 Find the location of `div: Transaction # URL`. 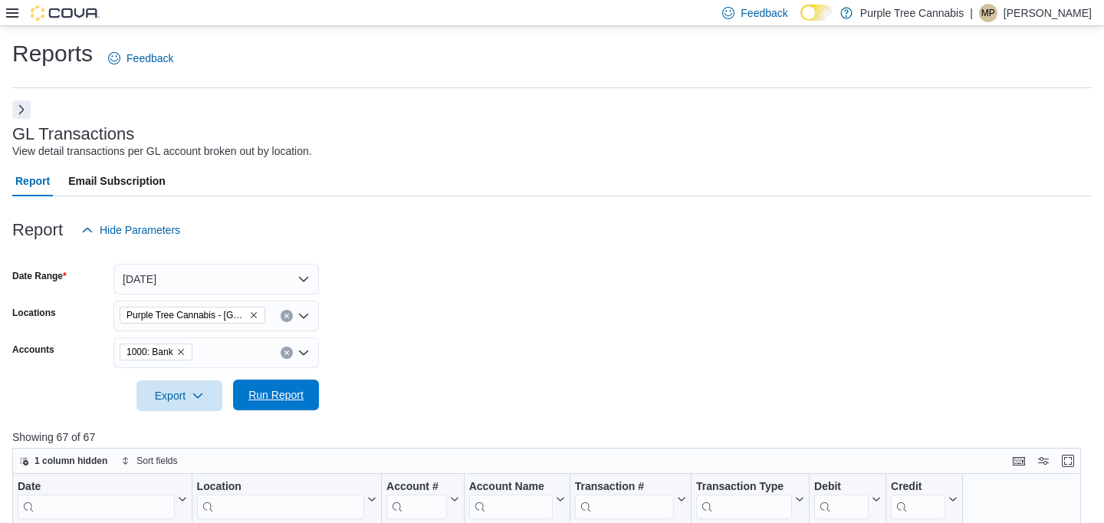

div: Transaction # URL is located at coordinates (624, 499).